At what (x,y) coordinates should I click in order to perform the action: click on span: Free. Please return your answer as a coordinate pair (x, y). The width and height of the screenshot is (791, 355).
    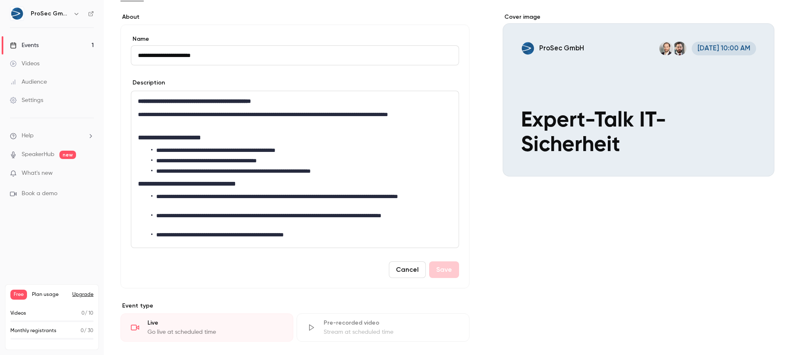
    Looking at the image, I should click on (19, 294).